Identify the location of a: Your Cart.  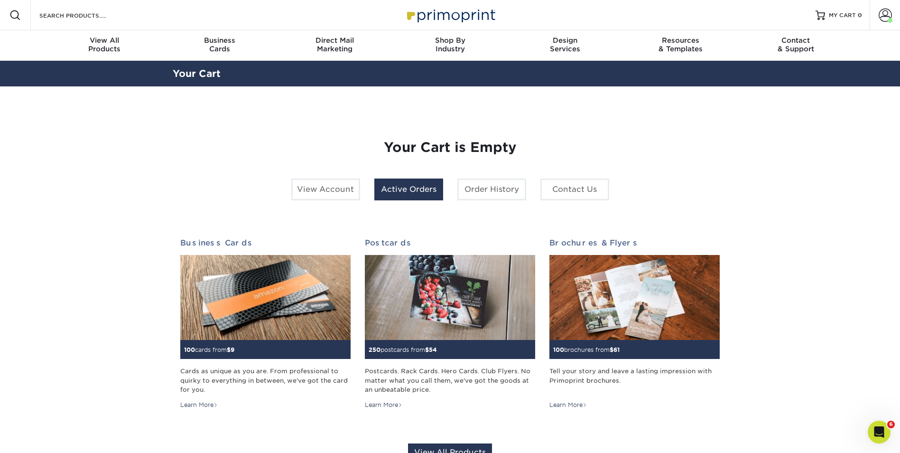
(196, 74).